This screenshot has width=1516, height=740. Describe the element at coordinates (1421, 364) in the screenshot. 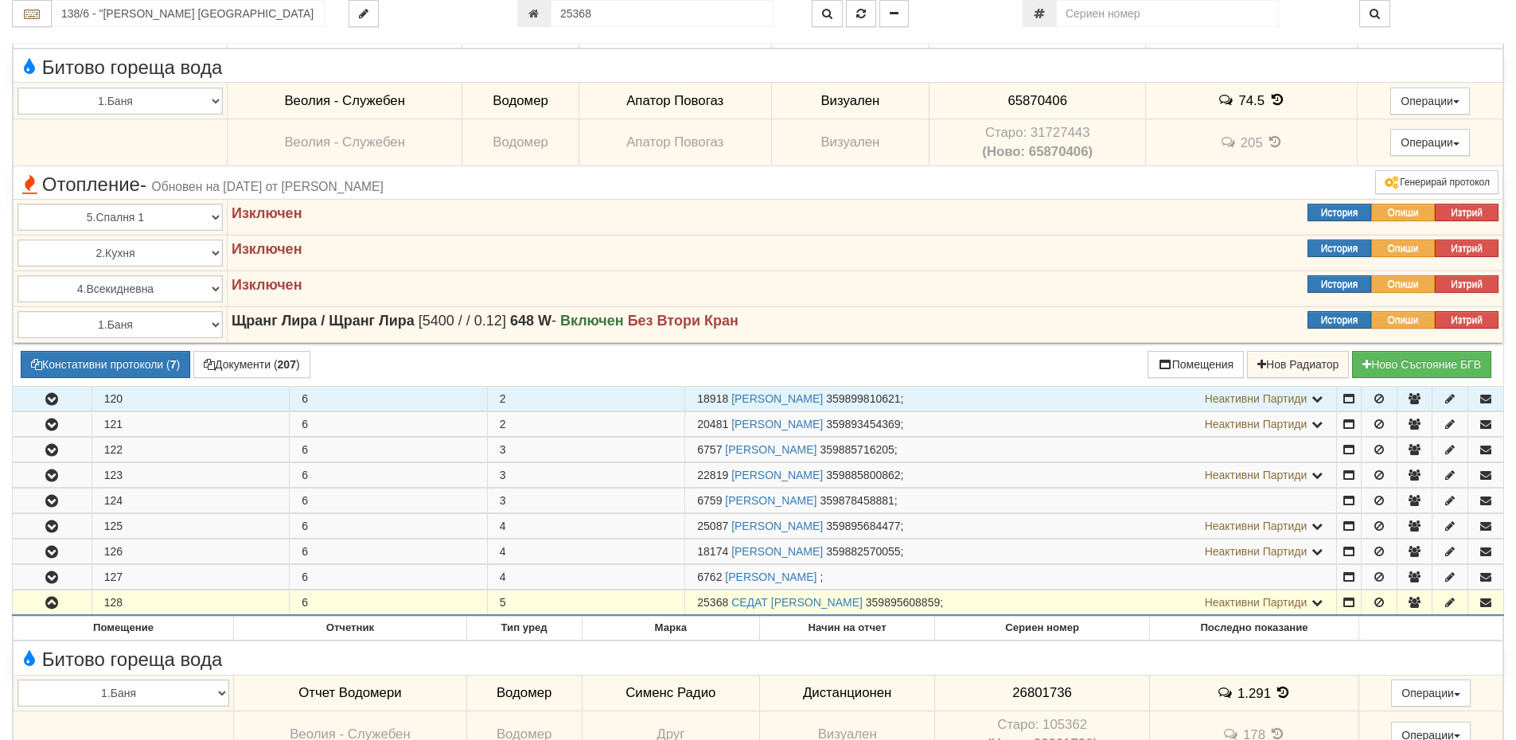

I see `button: Новo Състояние БГВ` at that location.